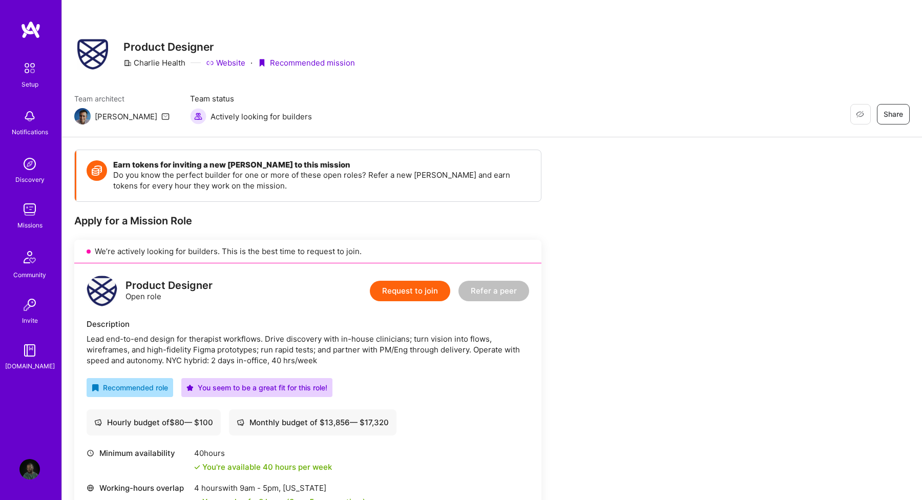  What do you see at coordinates (169, 291) in the screenshot?
I see `div: Open role` at bounding box center [169, 291].